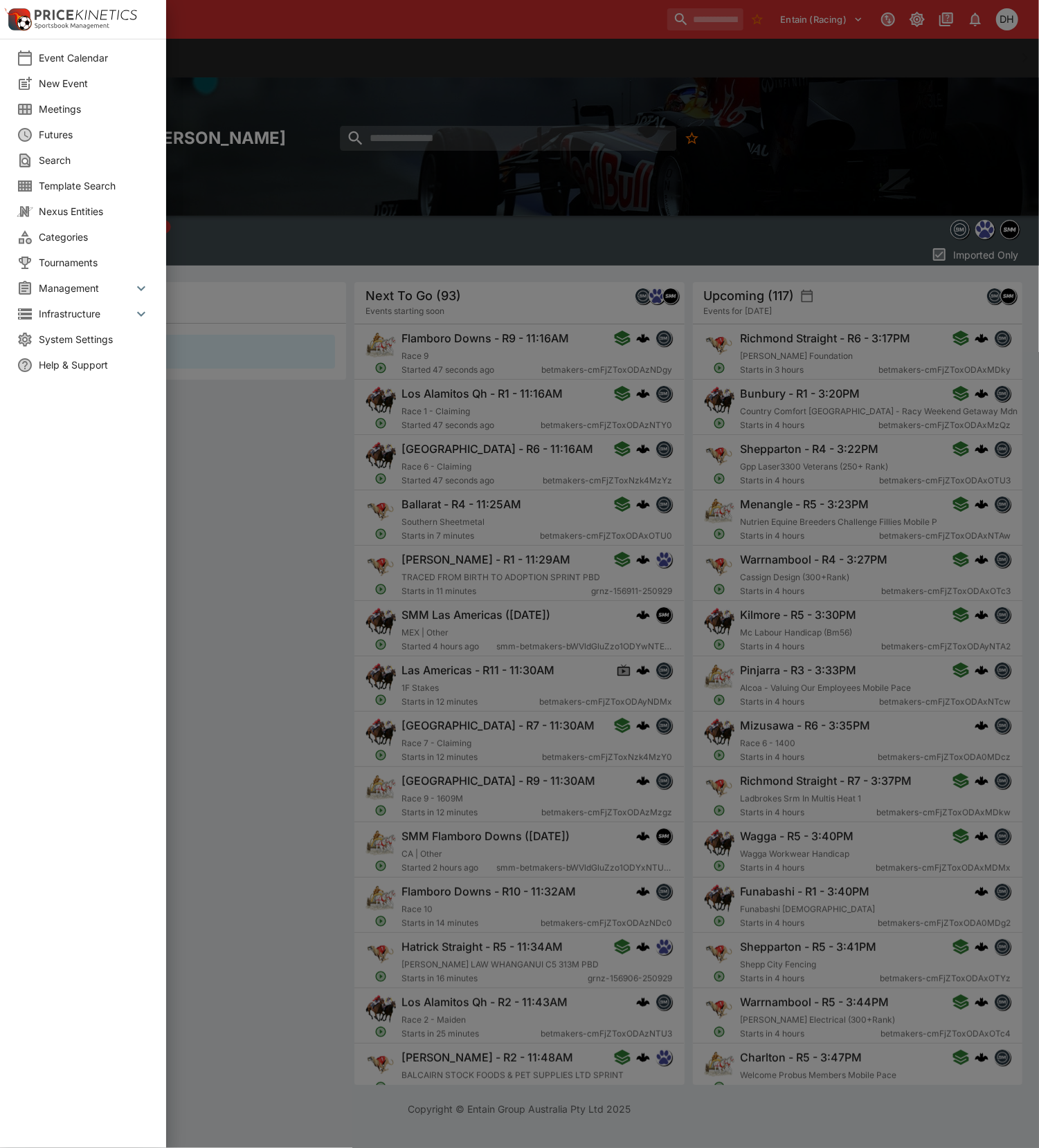 The width and height of the screenshot is (1039, 1148). Describe the element at coordinates (94, 134) in the screenshot. I see `span: Futures` at that location.